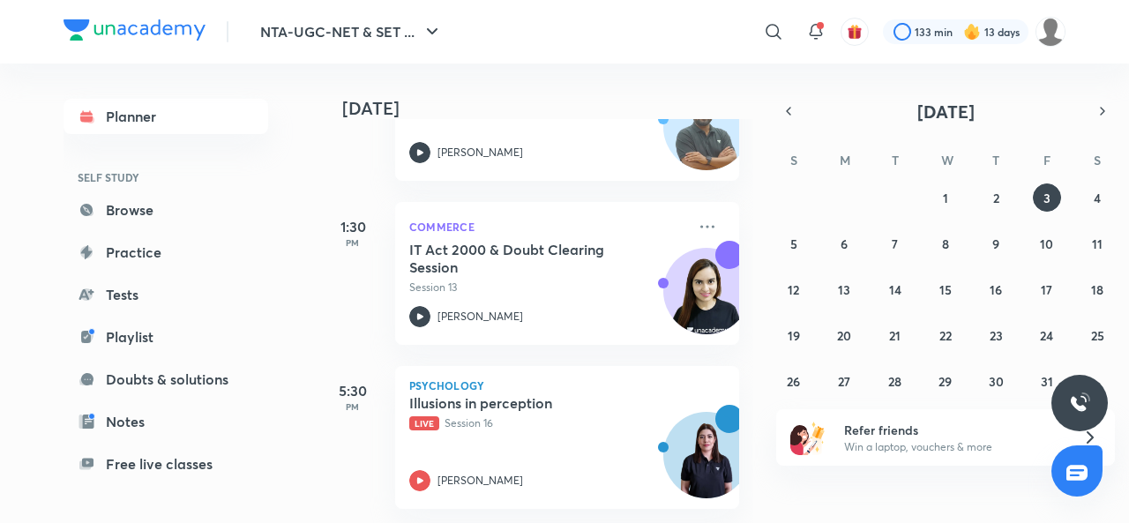 This screenshot has height=523, width=1129. I want to click on abbr: October 25, 2025, so click(1097, 335).